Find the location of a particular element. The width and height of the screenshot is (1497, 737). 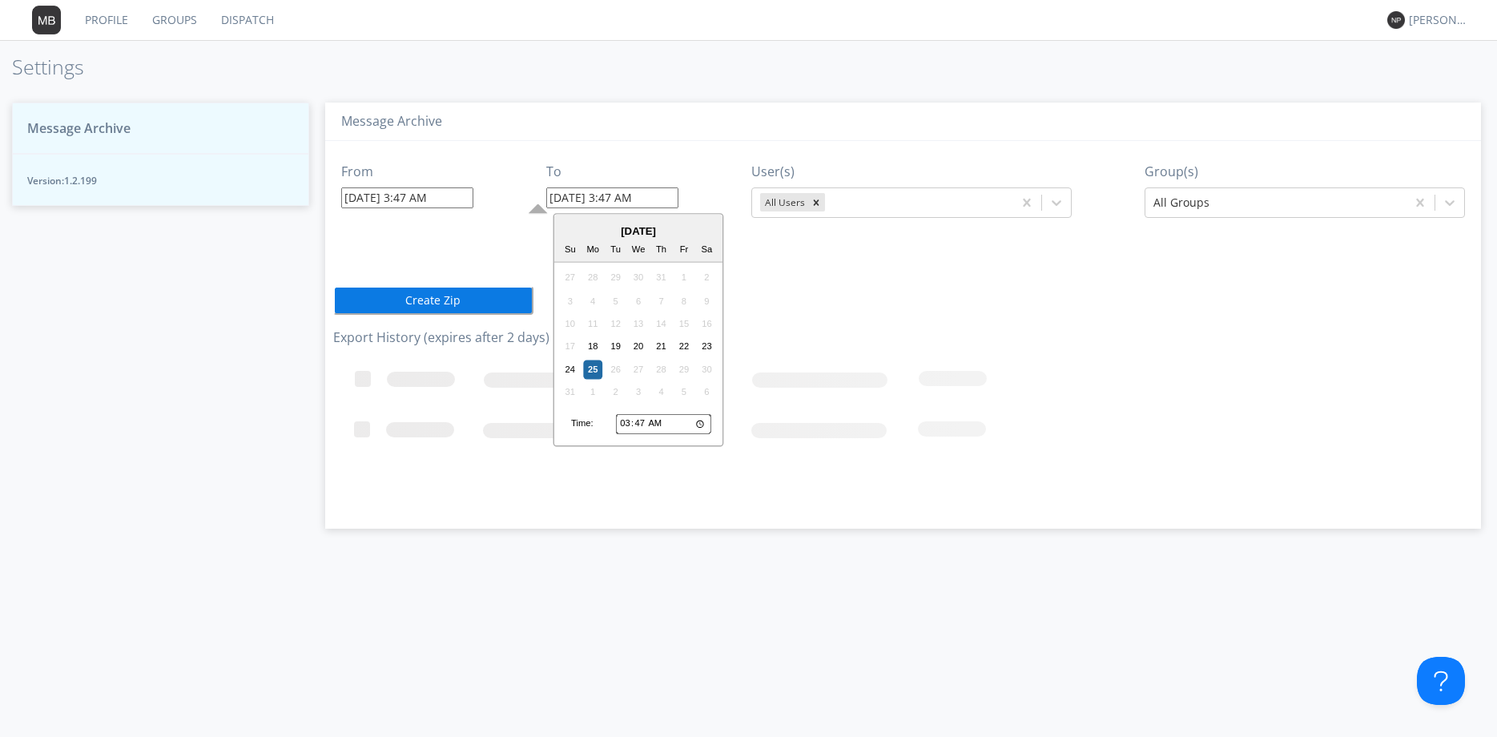

div: Not available Friday, September 5th, 2025 is located at coordinates (684, 393).